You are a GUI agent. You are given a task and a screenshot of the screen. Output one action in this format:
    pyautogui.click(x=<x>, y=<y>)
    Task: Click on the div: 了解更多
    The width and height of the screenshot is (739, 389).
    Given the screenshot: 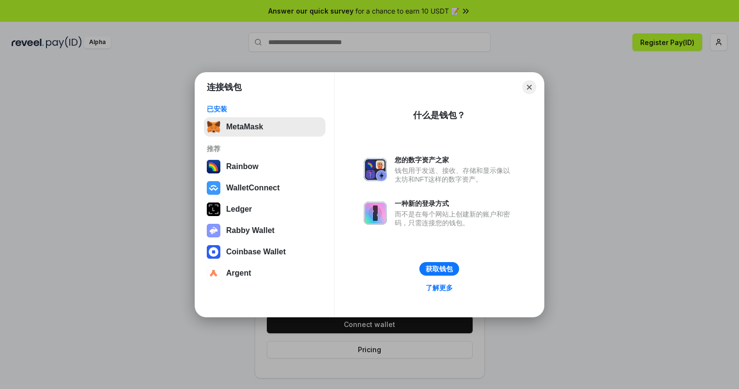 What is the action you would take?
    pyautogui.click(x=439, y=288)
    